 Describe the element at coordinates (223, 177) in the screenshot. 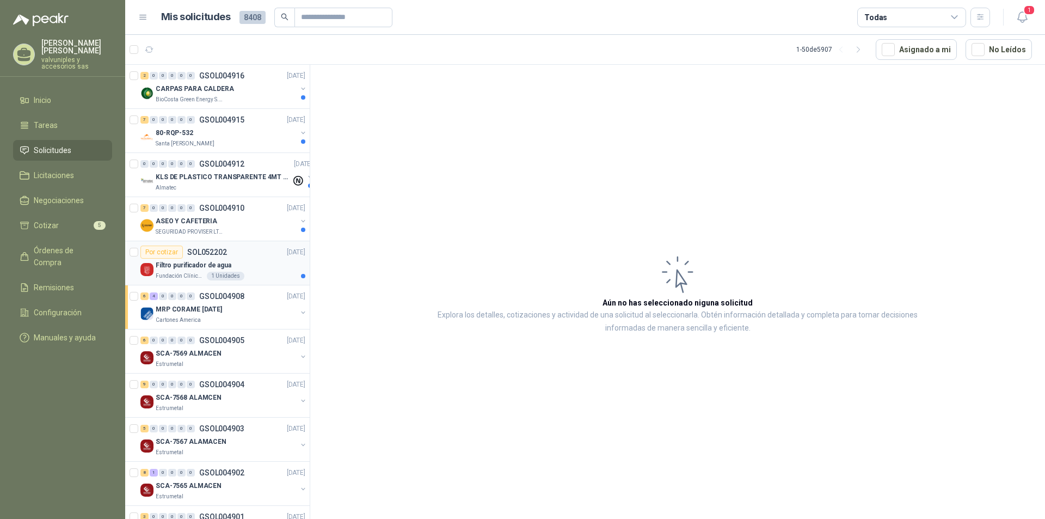

I see `p: KLS DE PLASTICO TRANSPARENTE 4MT CAL 4 Y CINTA TRA` at that location.